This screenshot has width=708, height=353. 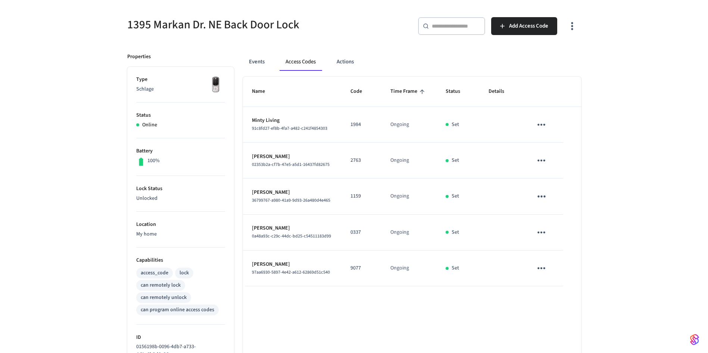 I want to click on p: Online, so click(x=150, y=125).